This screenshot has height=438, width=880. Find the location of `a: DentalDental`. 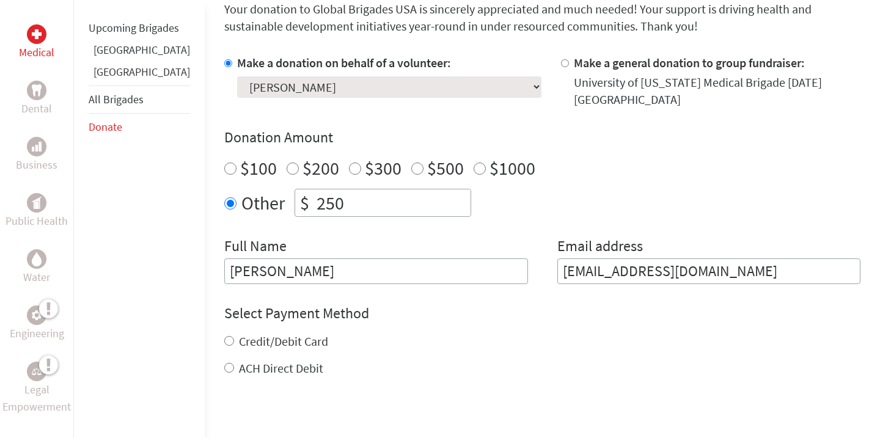

a: DentalDental is located at coordinates (37, 99).